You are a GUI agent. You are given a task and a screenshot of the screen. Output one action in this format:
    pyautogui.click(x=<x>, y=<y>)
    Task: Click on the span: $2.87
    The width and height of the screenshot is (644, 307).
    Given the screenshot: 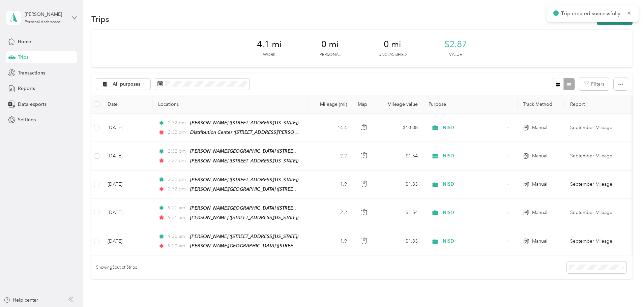 What is the action you would take?
    pyautogui.click(x=455, y=44)
    